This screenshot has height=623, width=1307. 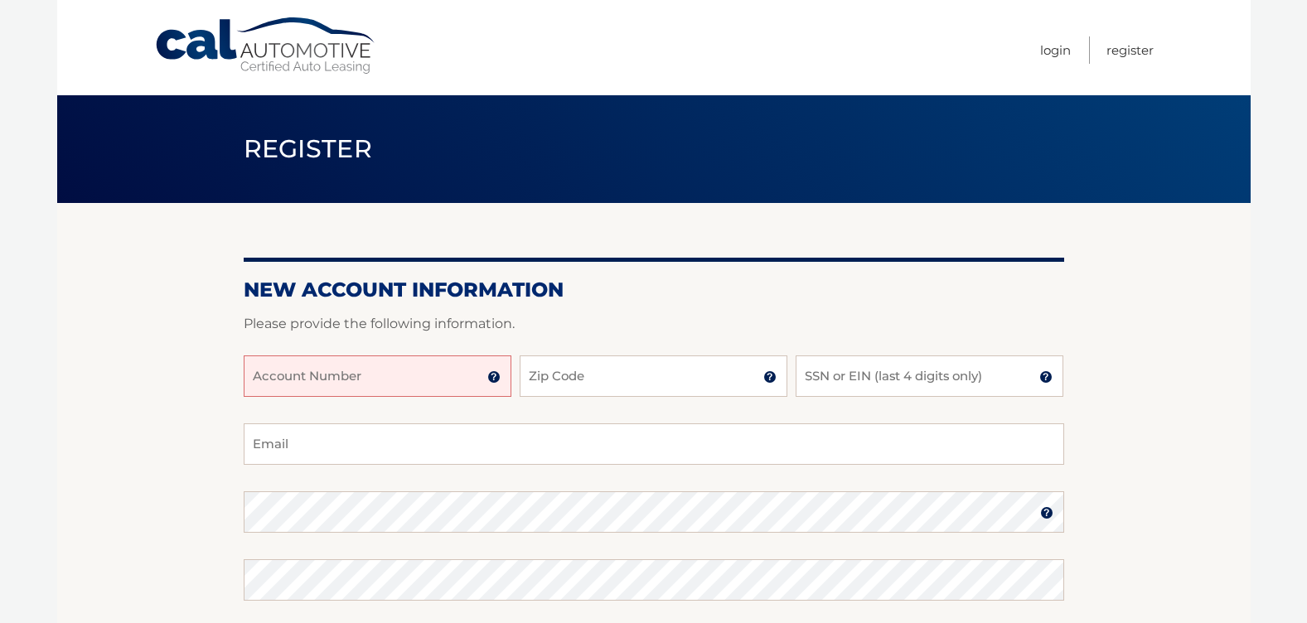 I want to click on input: SSN or EIN (last 4 digits only), so click(x=929, y=376).